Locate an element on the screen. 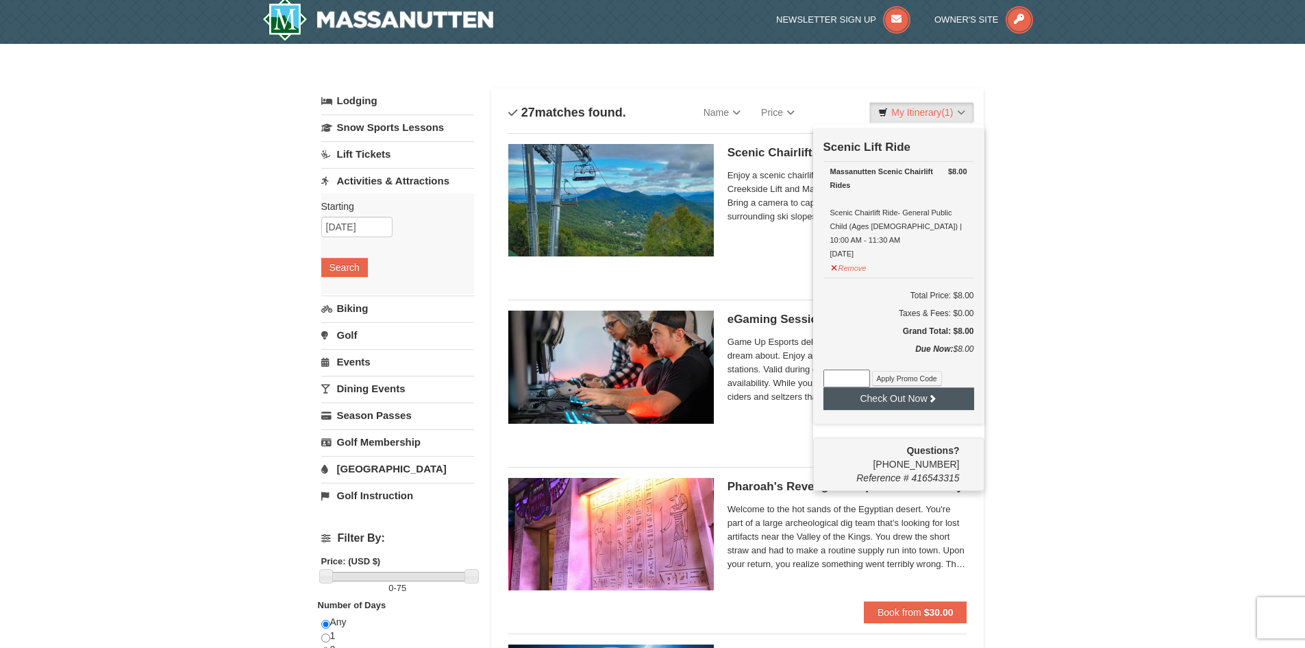 This screenshot has width=1305, height=648. a: Golf is located at coordinates (397, 334).